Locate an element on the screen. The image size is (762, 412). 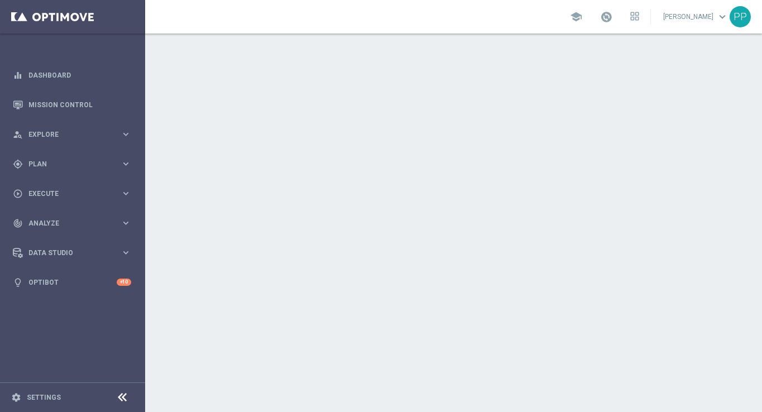
span: Data Studio is located at coordinates (74, 253).